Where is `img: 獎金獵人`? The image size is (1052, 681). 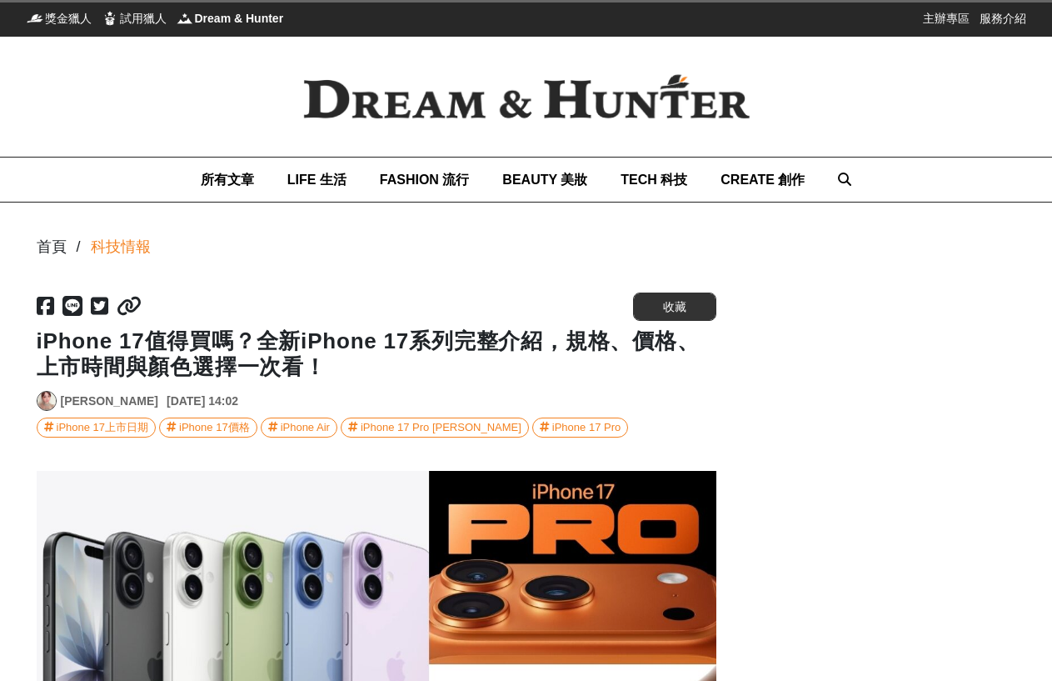 img: 獎金獵人 is located at coordinates (35, 18).